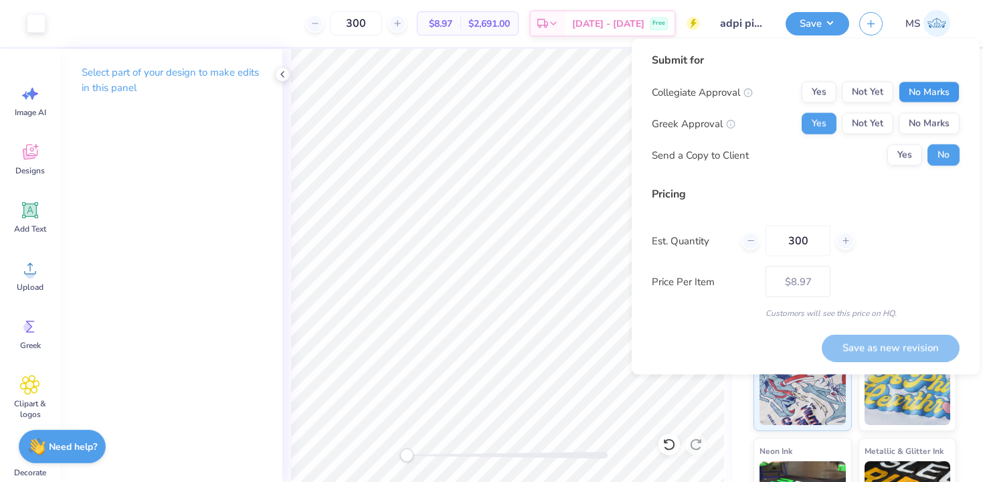 The image size is (983, 482). What do you see at coordinates (73, 446) in the screenshot?
I see `strong: Need help?` at bounding box center [73, 446].